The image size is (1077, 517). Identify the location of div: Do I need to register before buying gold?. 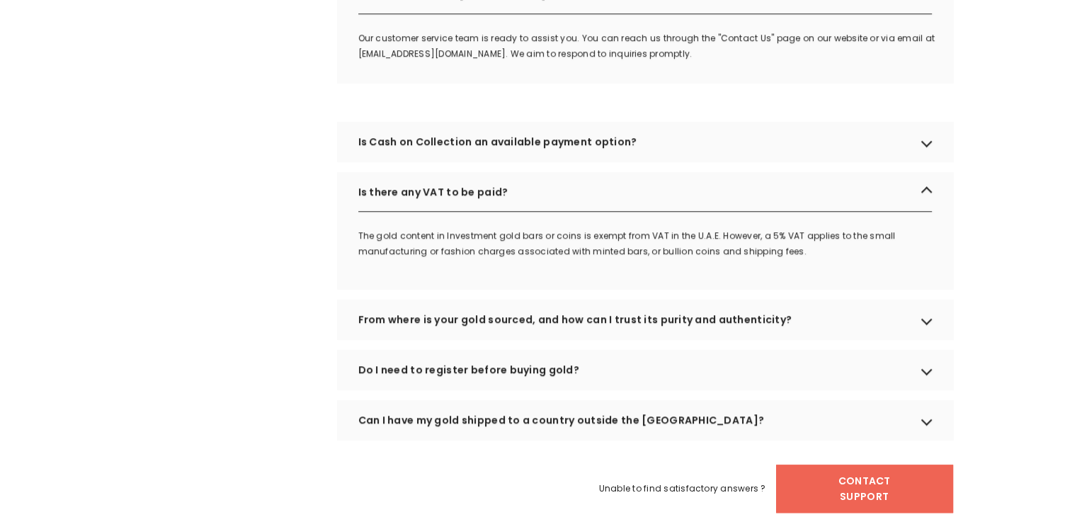
(645, 370).